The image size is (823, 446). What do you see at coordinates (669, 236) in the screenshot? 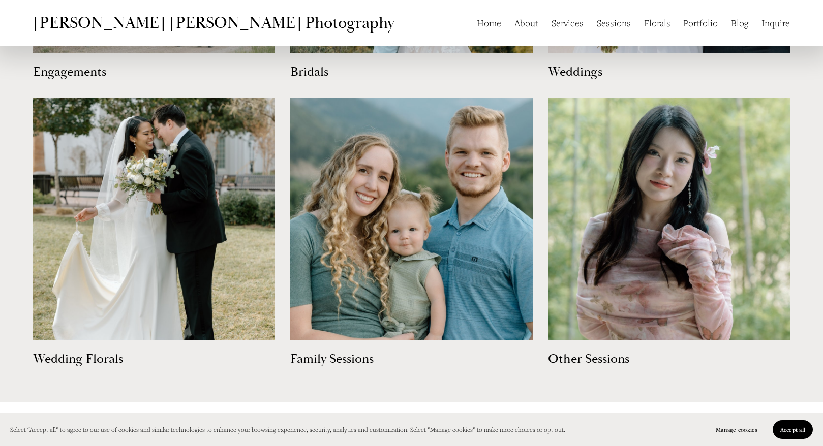
I see `a: Other Sessions Other Sessions` at bounding box center [669, 236].